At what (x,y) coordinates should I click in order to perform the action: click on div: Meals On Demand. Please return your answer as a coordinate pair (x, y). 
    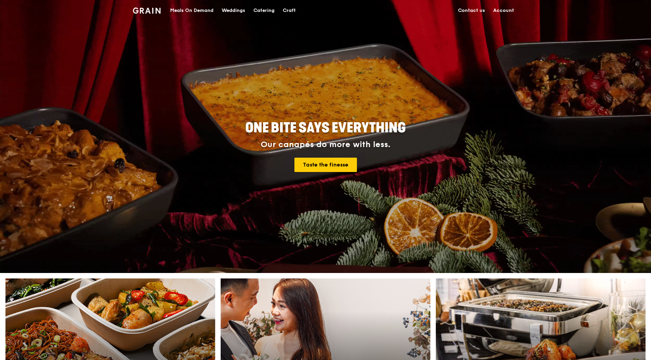
    Looking at the image, I should click on (192, 11).